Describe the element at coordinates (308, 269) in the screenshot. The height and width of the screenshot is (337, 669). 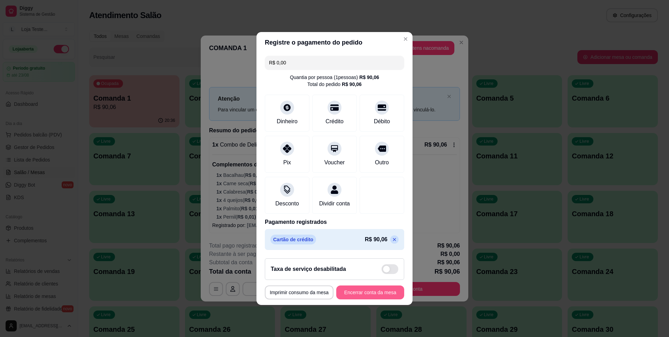
I see `h2: Taxa de serviço desabilitada` at that location.